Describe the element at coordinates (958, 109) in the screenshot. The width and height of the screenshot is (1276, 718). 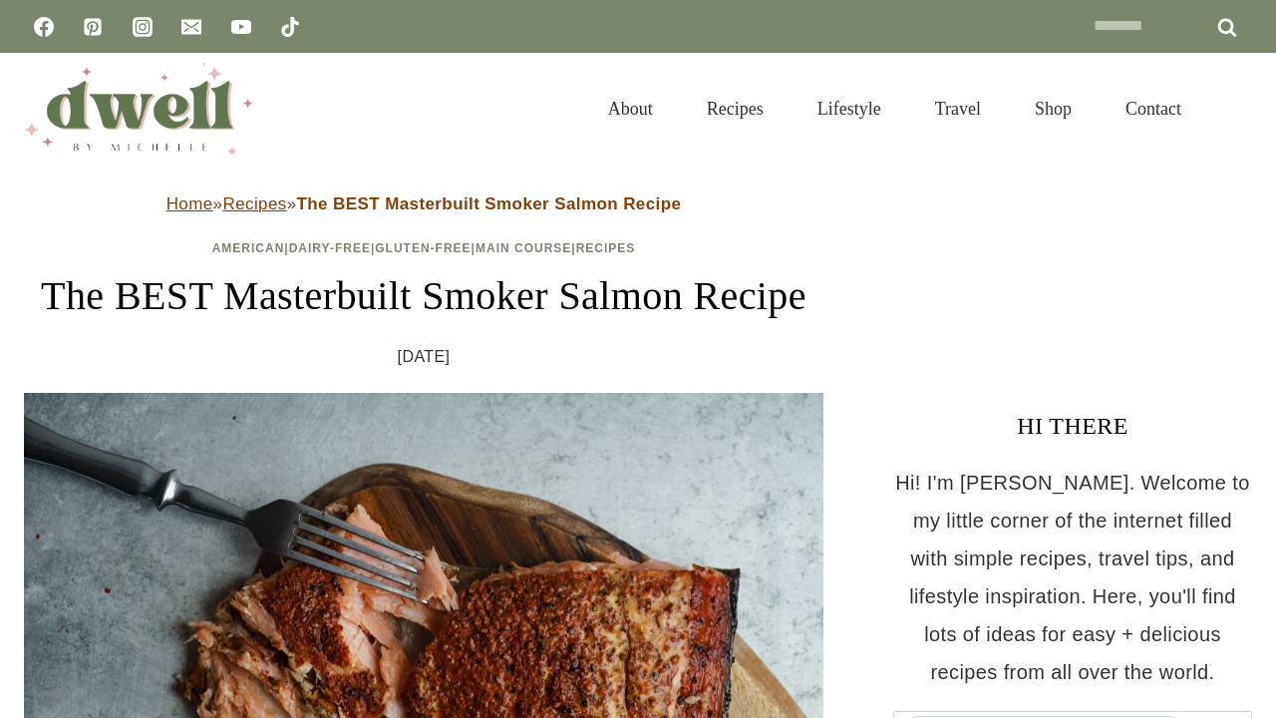
I see `a: Travel` at that location.